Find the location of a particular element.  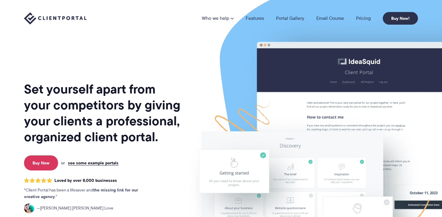

a: Email Course is located at coordinates (330, 18).